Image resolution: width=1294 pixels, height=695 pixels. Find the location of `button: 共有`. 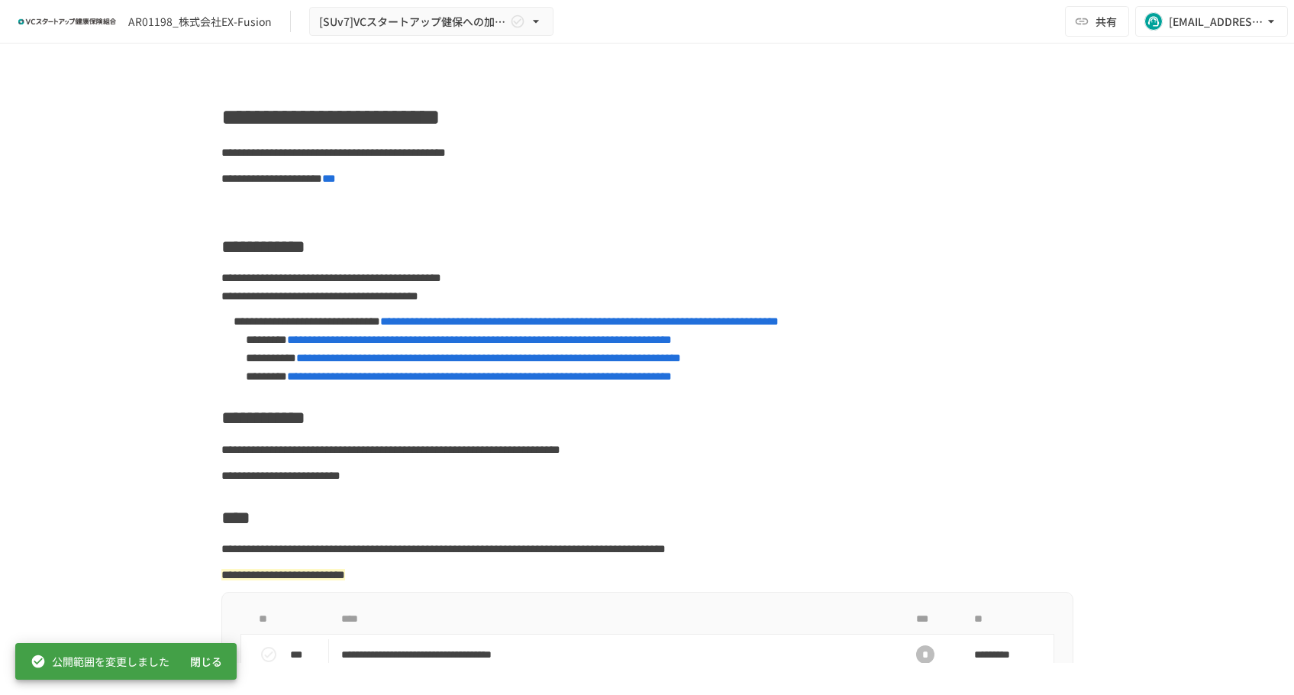

button: 共有 is located at coordinates (1097, 21).